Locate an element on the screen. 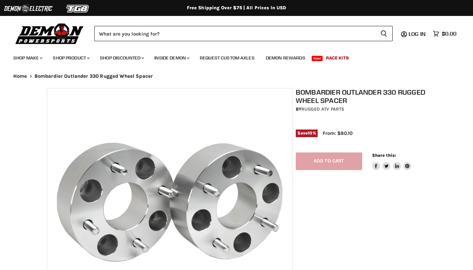 The width and height of the screenshot is (473, 270). span: 10 is located at coordinates (310, 133).